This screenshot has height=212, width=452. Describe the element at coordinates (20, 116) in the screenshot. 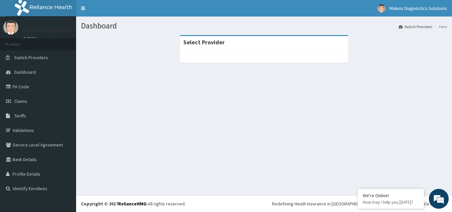

I see `span: Tariffs` at that location.